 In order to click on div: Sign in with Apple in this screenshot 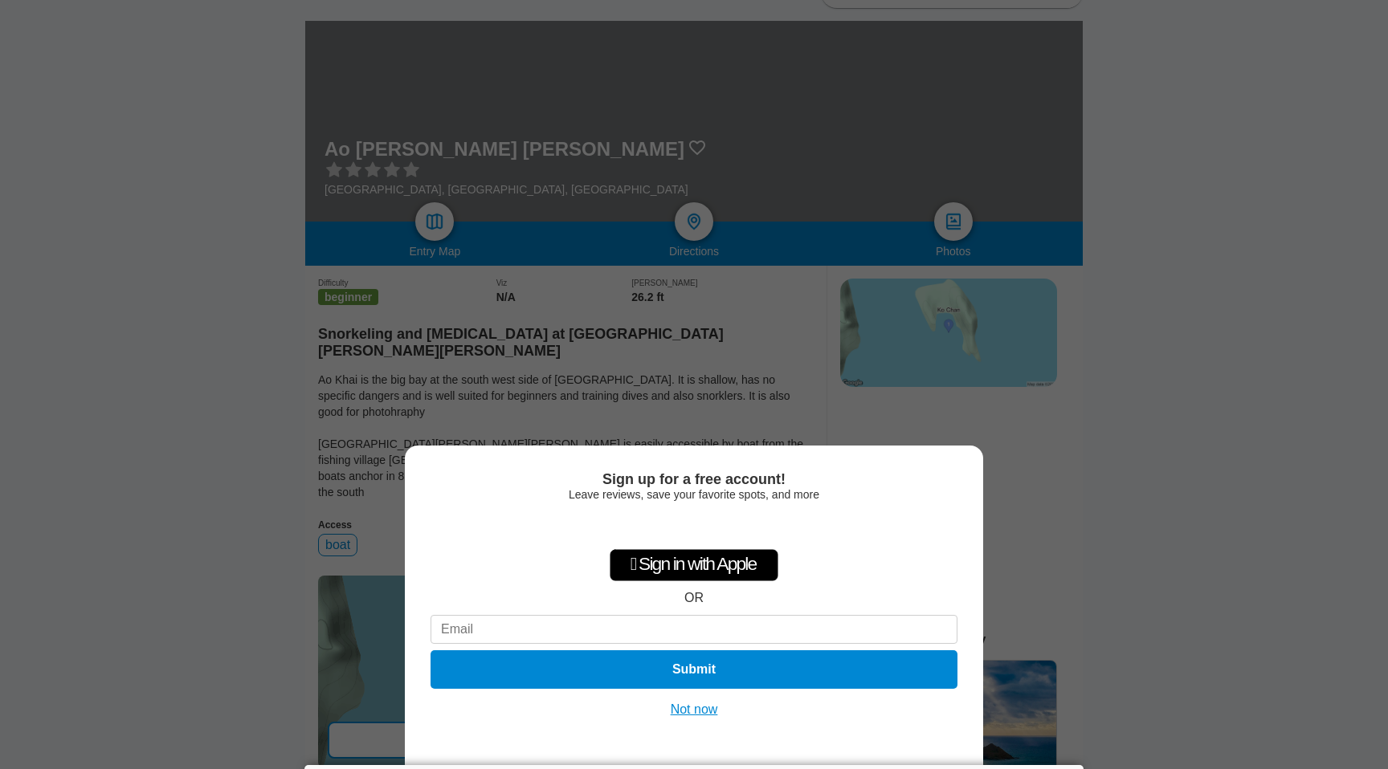, I will do `click(694, 565)`.